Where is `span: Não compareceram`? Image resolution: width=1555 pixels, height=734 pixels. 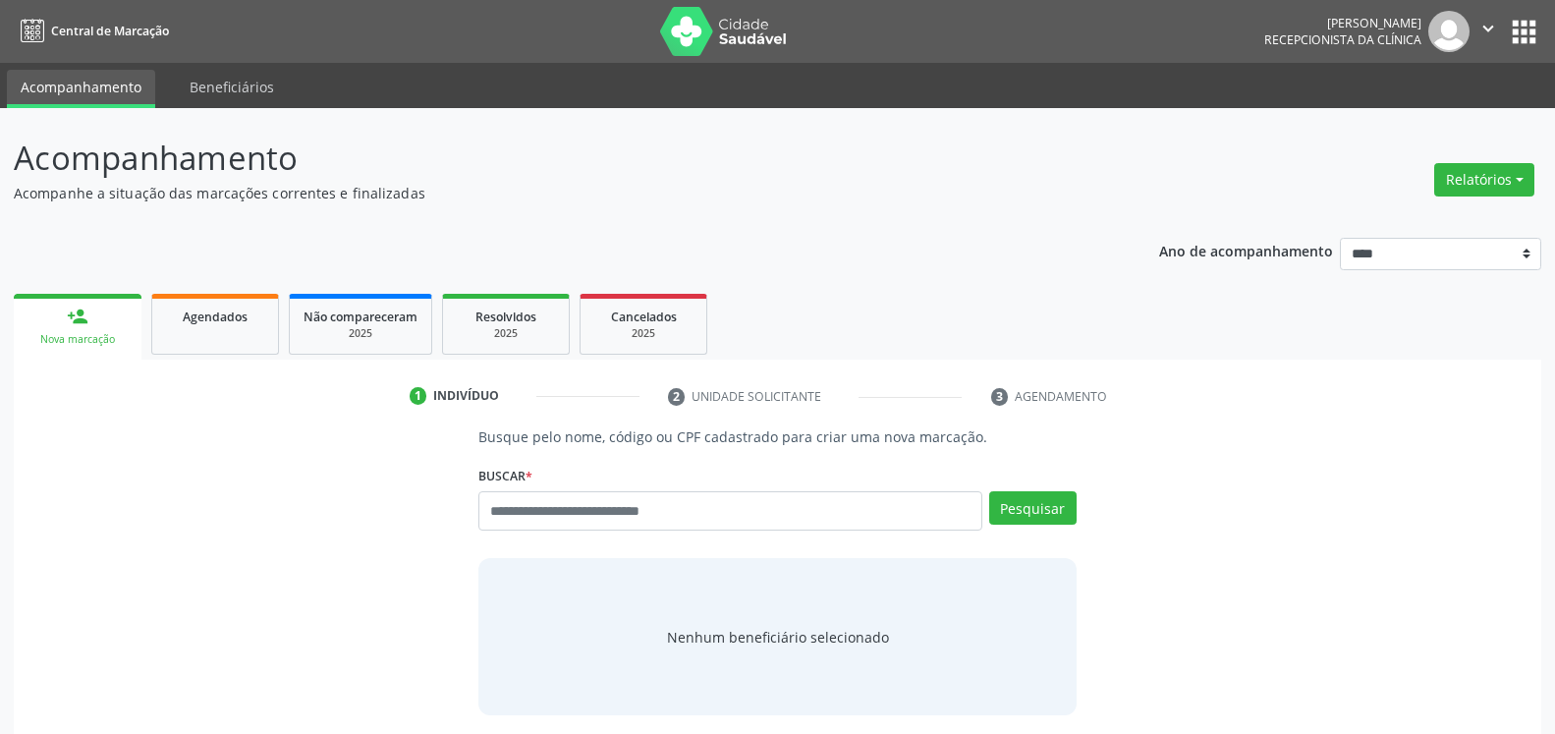 span: Não compareceram is located at coordinates (361, 316).